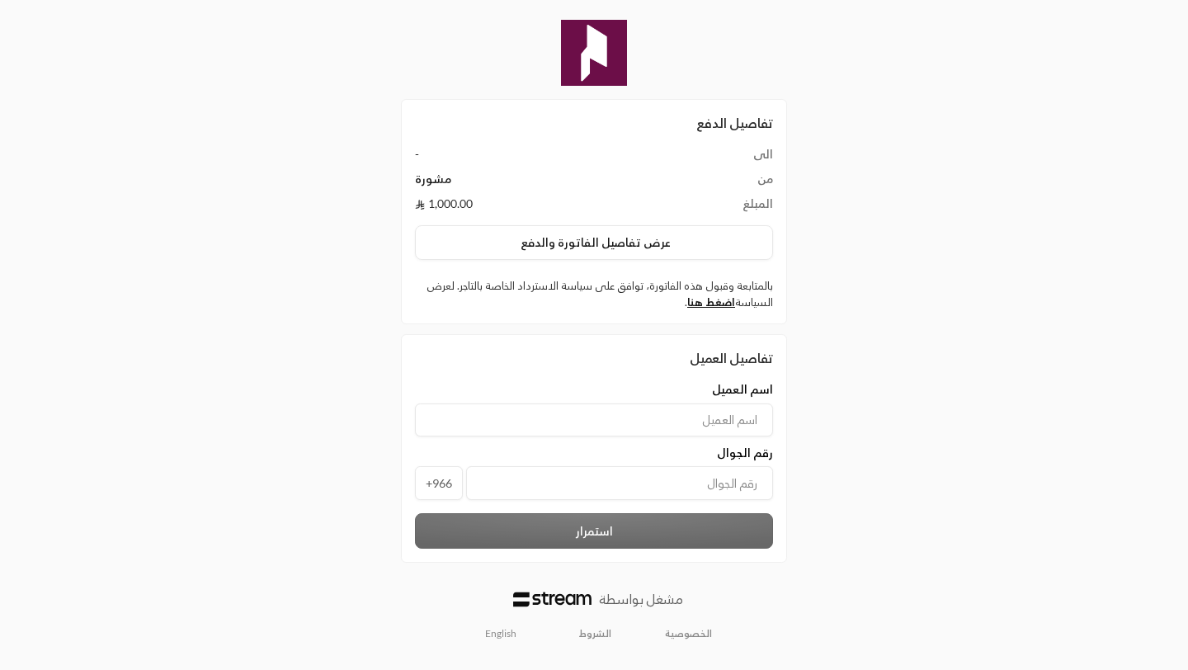 The height and width of the screenshot is (670, 1188). Describe the element at coordinates (745, 453) in the screenshot. I see `span: رقم الجوال` at that location.